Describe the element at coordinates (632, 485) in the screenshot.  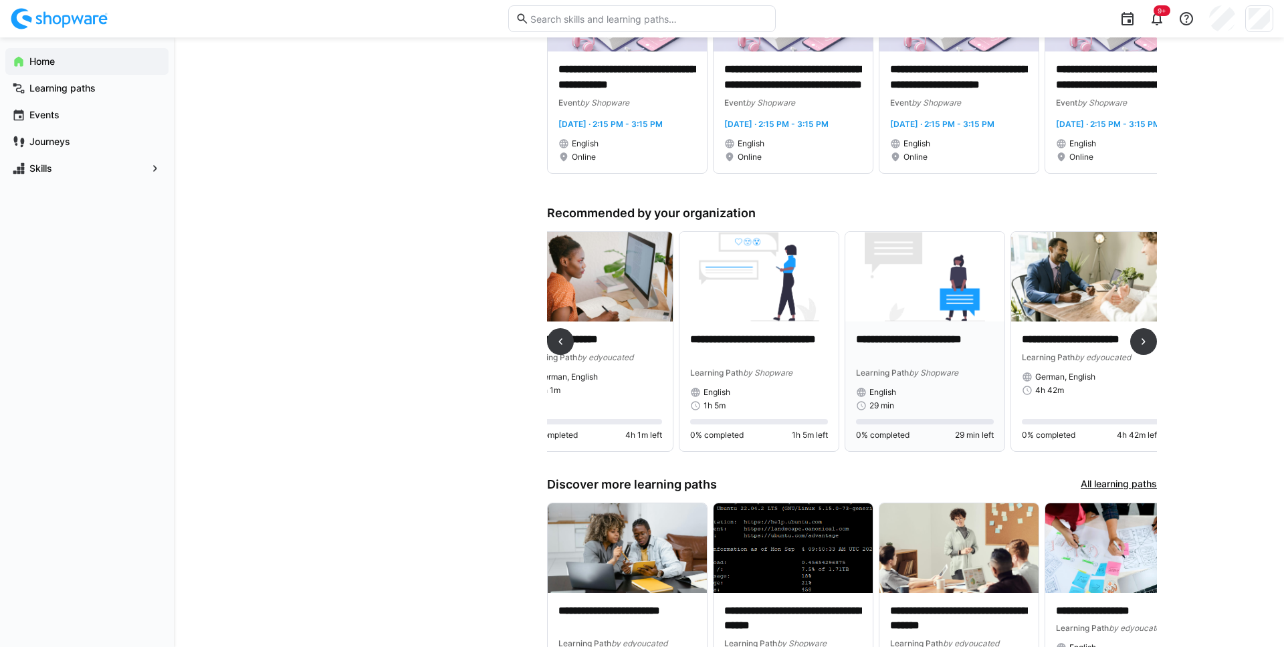
I see `h3: Discover more learning paths` at that location.